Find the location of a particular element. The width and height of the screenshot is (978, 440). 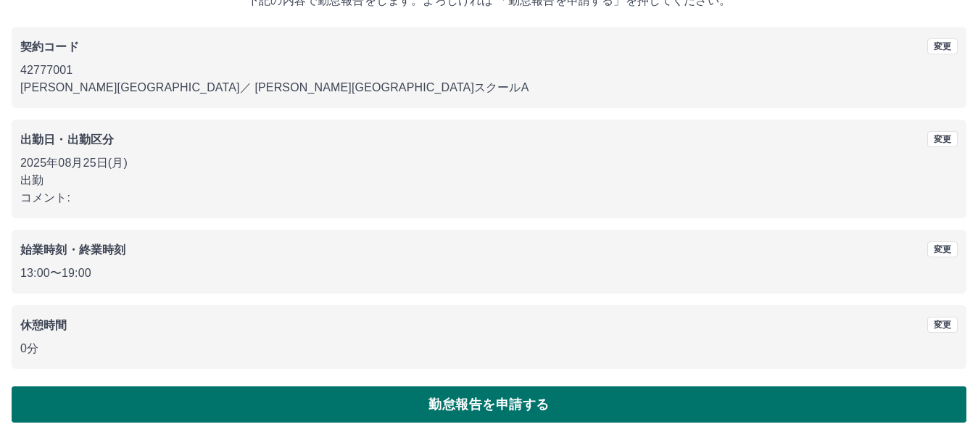

p: 42777001 is located at coordinates (488, 70).